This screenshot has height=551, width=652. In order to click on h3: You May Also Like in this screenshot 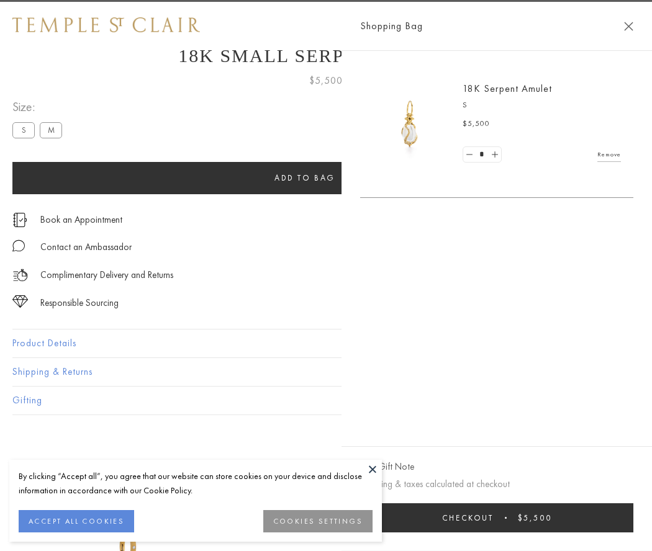, I will do `click(326, 469)`.